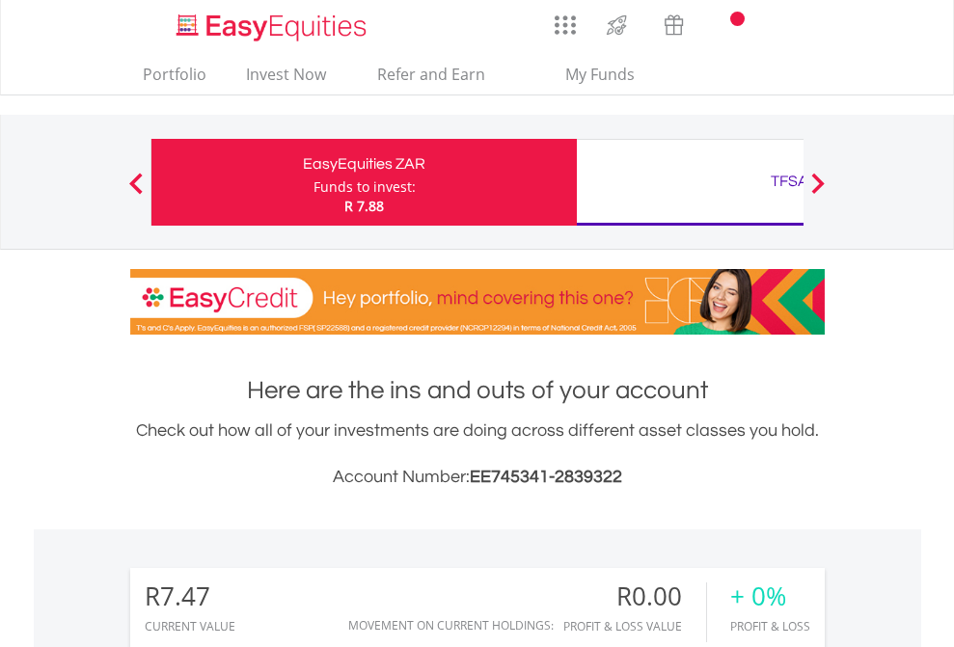 This screenshot has height=647, width=954. Describe the element at coordinates (273, 27) in the screenshot. I see `img: EasyEquities_Logo.png` at that location.